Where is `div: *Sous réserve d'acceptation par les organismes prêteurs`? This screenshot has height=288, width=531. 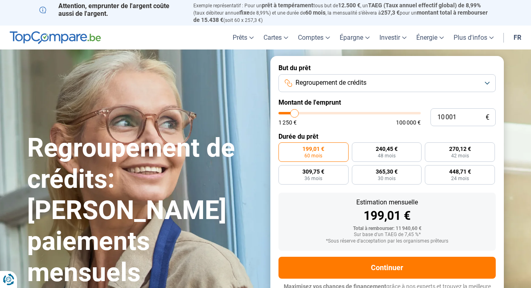
div: *Sous réserve d'acceptation par les organismes prêteurs is located at coordinates (387, 241).